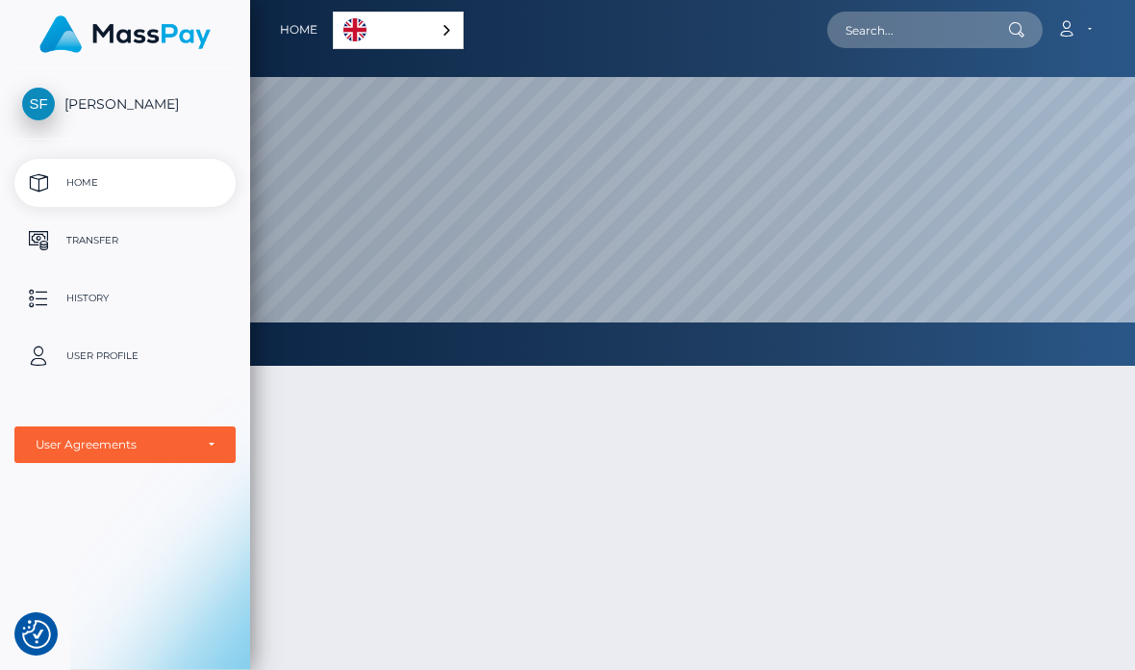 This screenshot has height=670, width=1135. Describe the element at coordinates (918, 30) in the screenshot. I see `input: Search...` at that location.